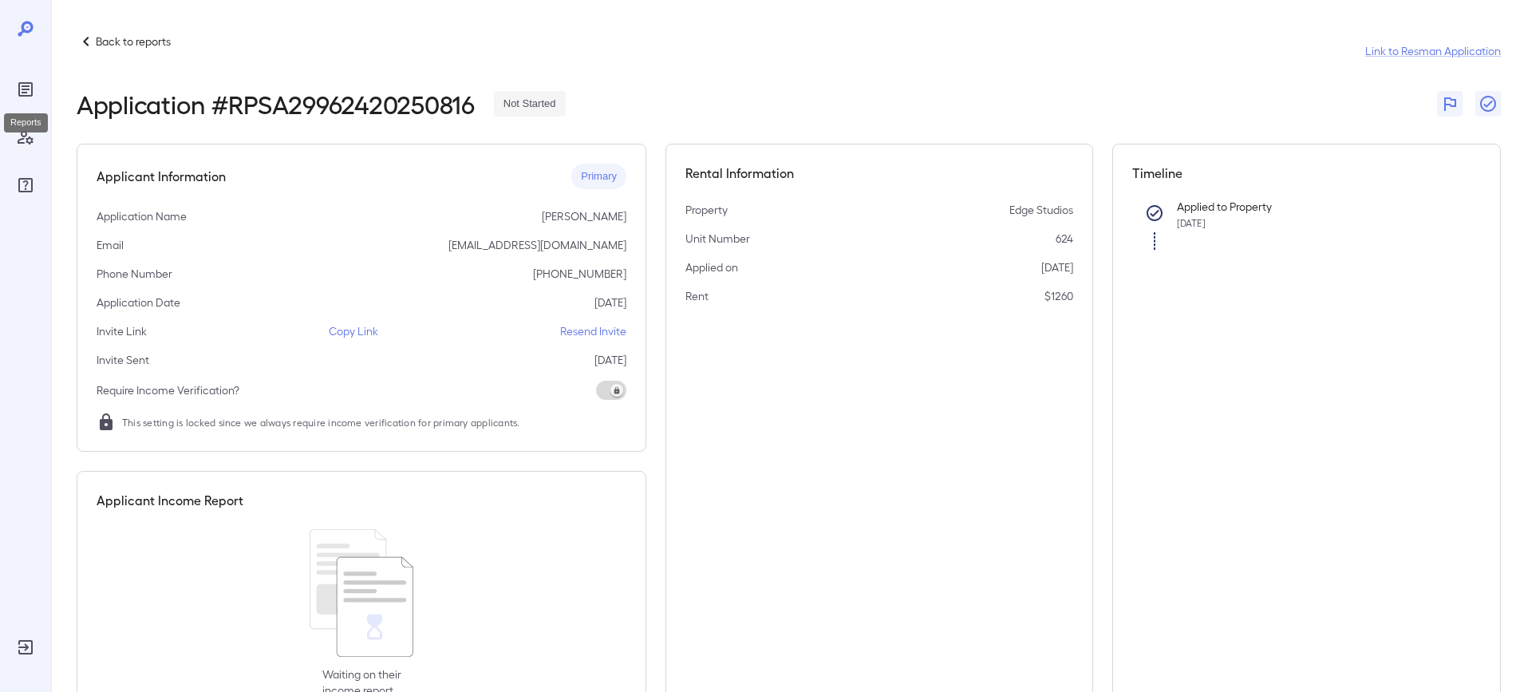  I want to click on p: Phone Number, so click(134, 274).